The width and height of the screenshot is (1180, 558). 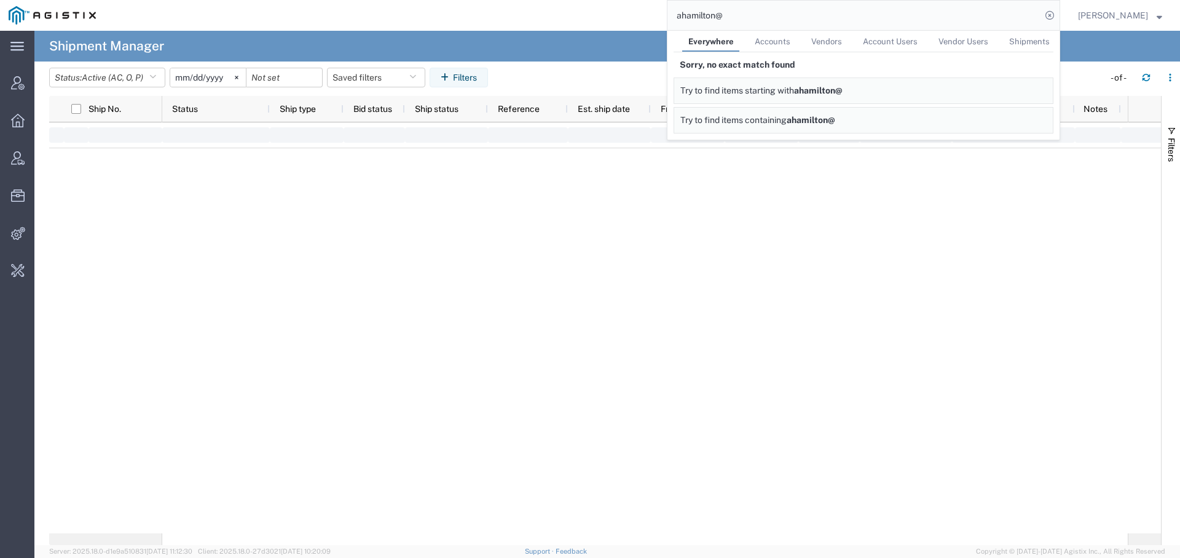 I want to click on span: Ship status, so click(x=436, y=109).